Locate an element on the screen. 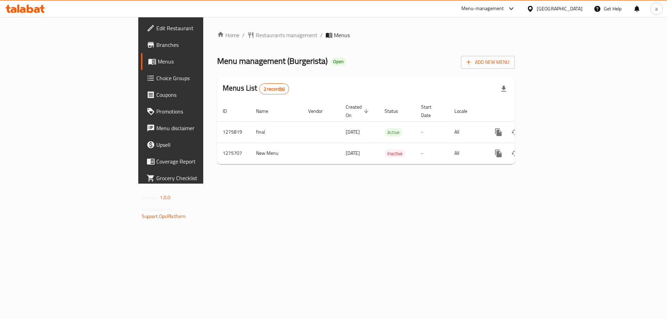  div: Total records count is located at coordinates (274, 89).